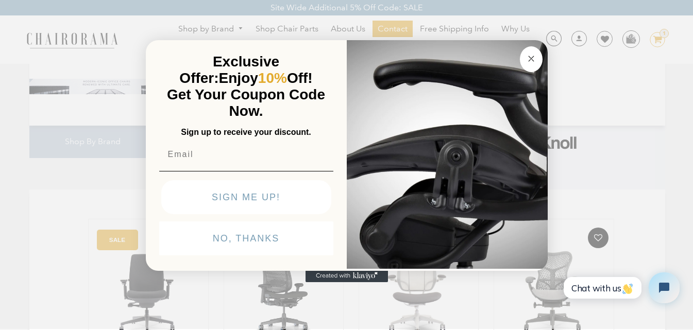  What do you see at coordinates (531, 59) in the screenshot?
I see `button: Close dialog` at bounding box center [531, 59].